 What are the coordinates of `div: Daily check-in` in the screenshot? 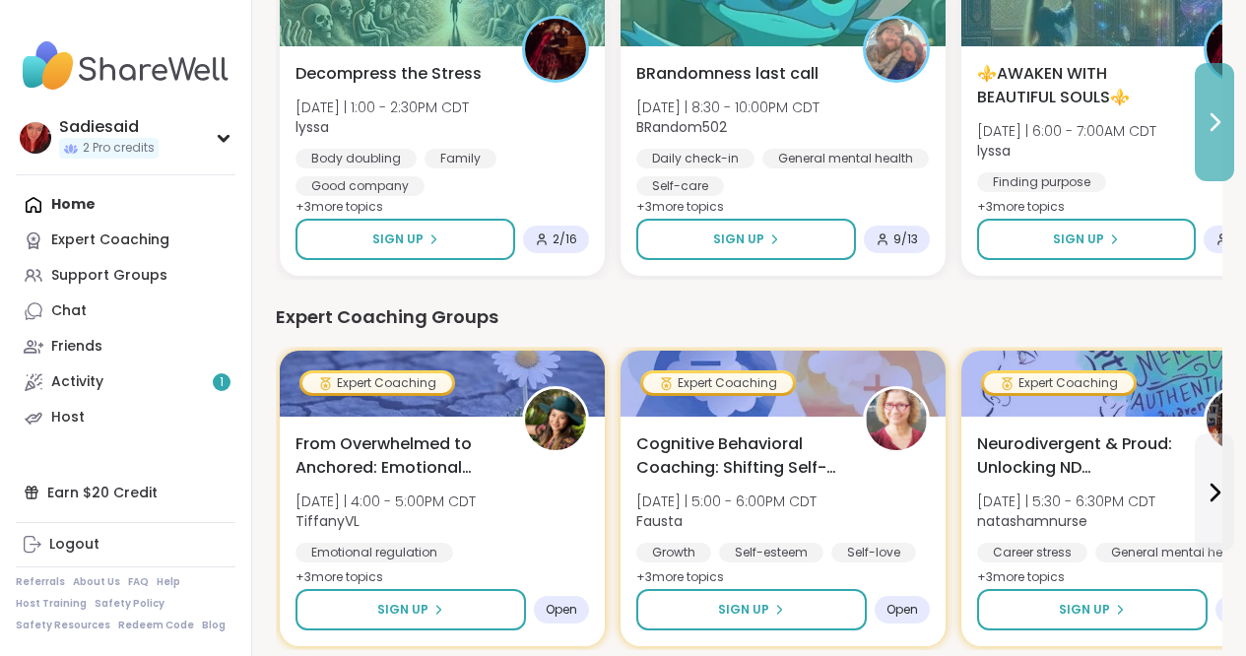 It's located at (696, 159).